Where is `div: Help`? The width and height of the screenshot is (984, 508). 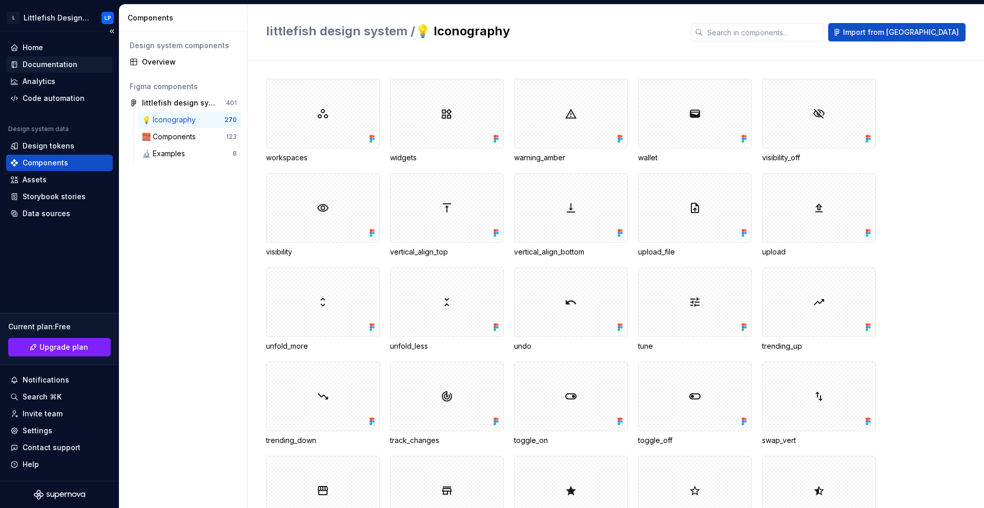
div: Help is located at coordinates (31, 465).